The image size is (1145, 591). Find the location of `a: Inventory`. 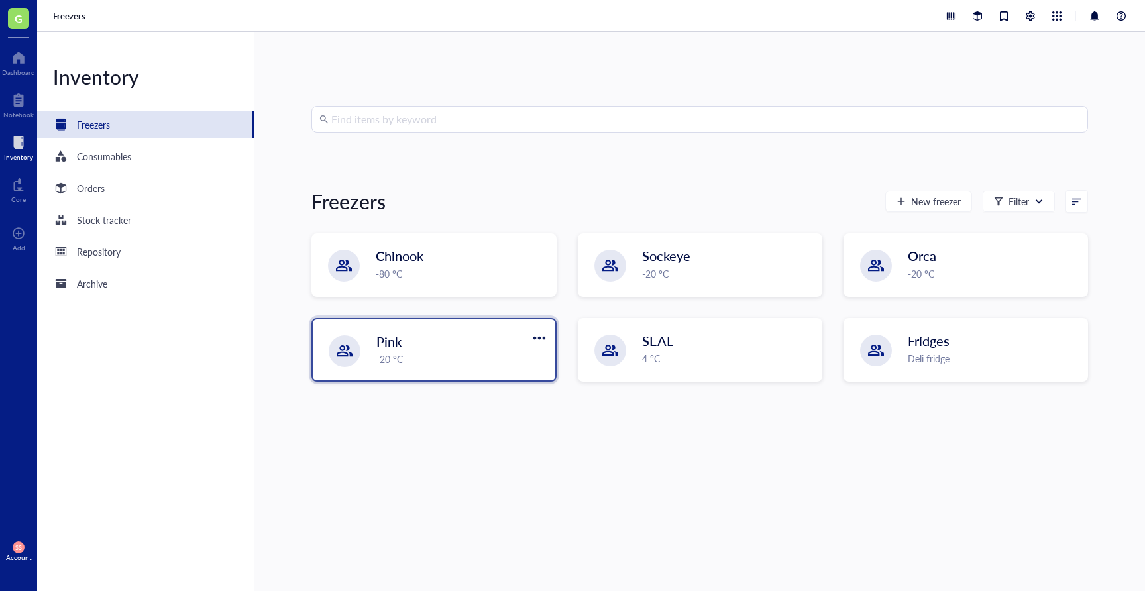

a: Inventory is located at coordinates (19, 146).